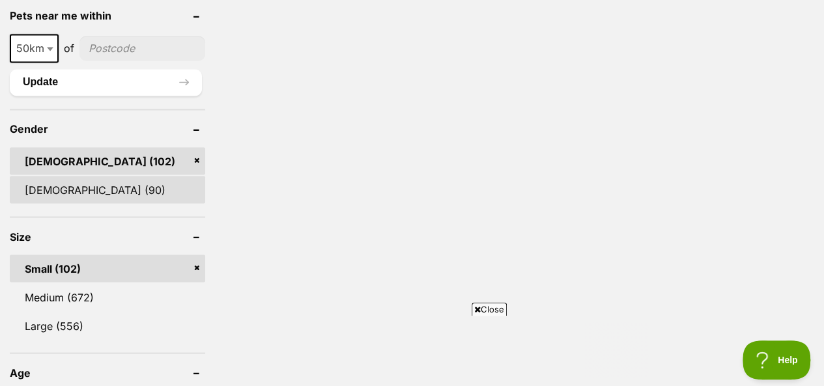  What do you see at coordinates (142, 48) in the screenshot?
I see `input: postcode` at bounding box center [142, 48].